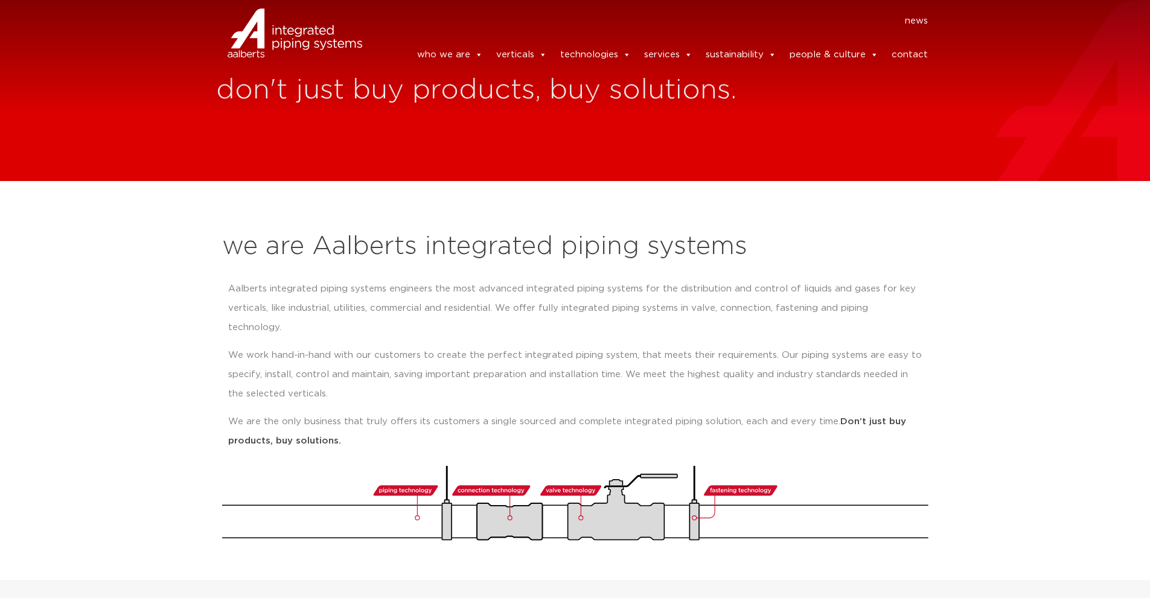 The image size is (1150, 598). What do you see at coordinates (740, 55) in the screenshot?
I see `a: sustainability` at bounding box center [740, 55].